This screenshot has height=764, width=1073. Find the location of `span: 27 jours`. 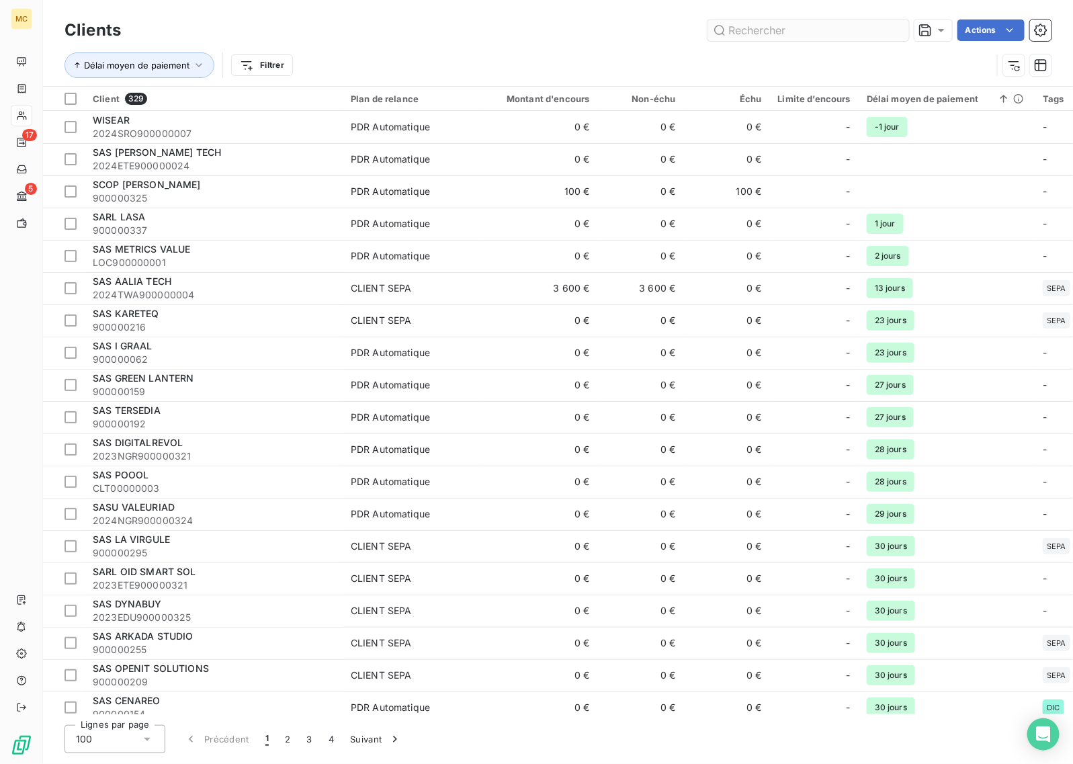

span: 27 jours is located at coordinates (891, 417).